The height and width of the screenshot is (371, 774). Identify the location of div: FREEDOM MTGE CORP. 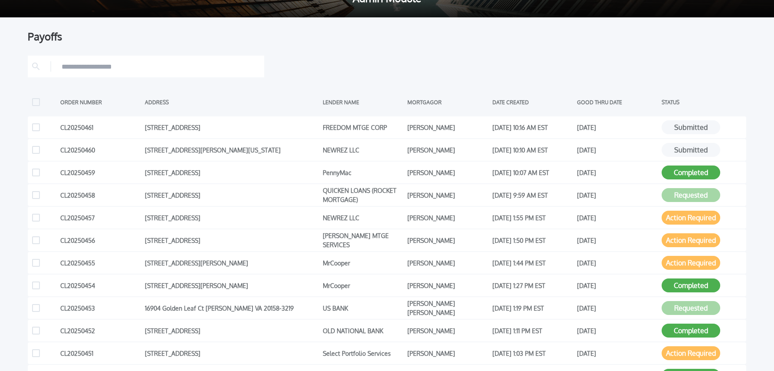
(363, 127).